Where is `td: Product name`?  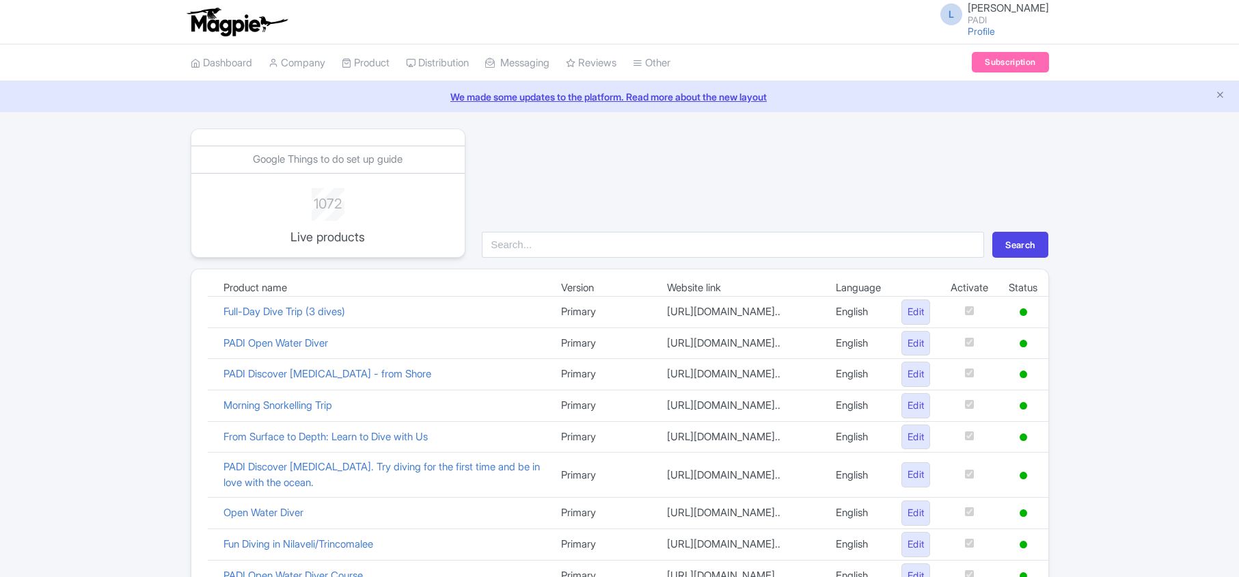 td: Product name is located at coordinates (382, 288).